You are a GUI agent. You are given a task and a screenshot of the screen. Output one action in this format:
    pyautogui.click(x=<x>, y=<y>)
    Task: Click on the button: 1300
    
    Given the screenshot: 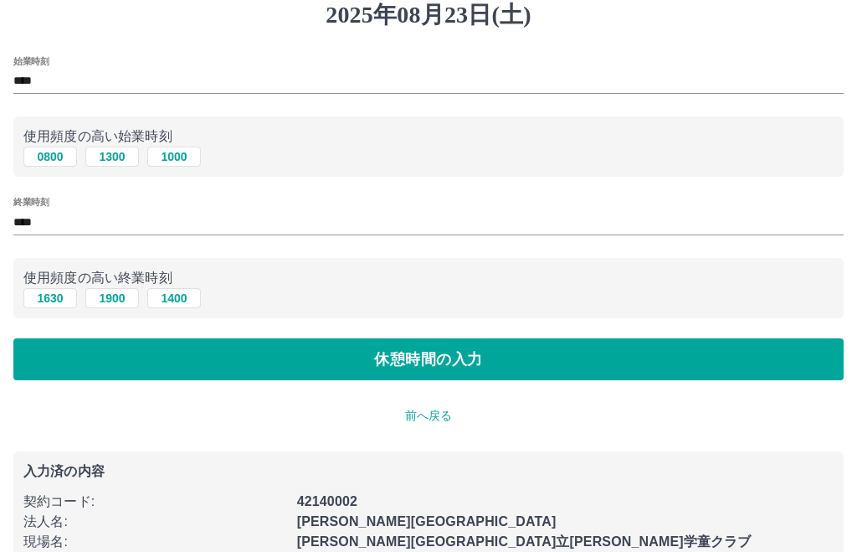 What is the action you would take?
    pyautogui.click(x=112, y=157)
    